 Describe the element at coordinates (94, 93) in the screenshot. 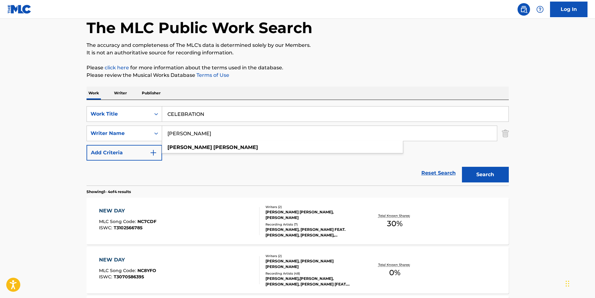

I see `p: Work` at that location.